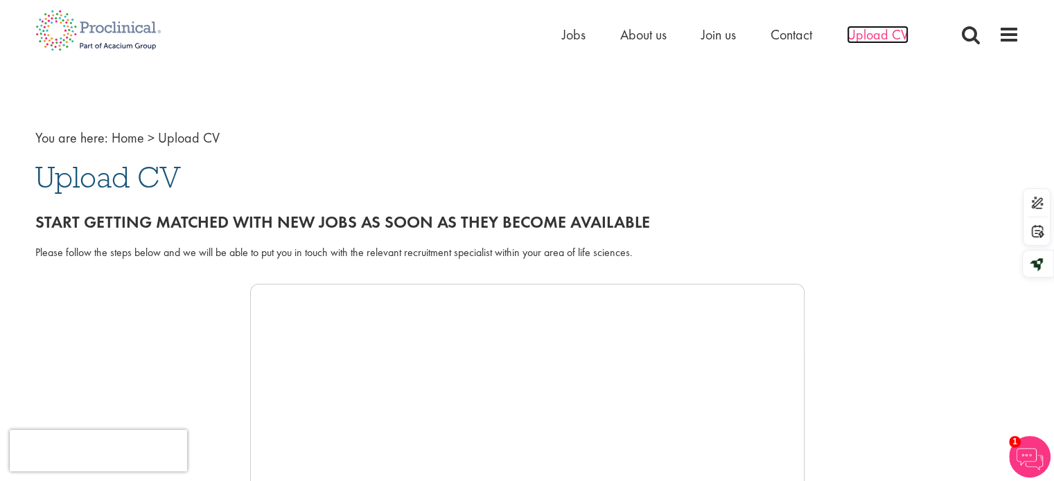  Describe the element at coordinates (71, 138) in the screenshot. I see `span: You are here:` at that location.